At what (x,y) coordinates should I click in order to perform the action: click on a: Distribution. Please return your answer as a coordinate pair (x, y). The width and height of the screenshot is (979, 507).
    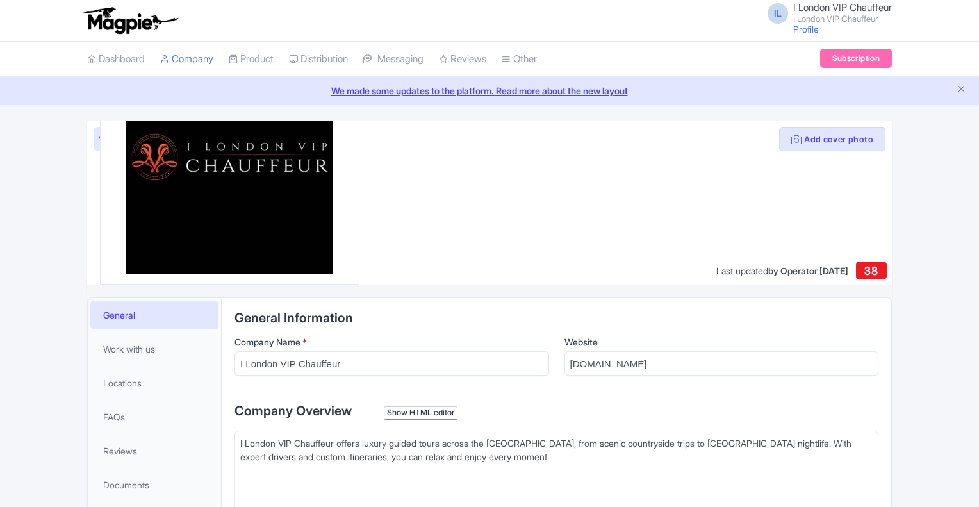
    Looking at the image, I should click on (318, 59).